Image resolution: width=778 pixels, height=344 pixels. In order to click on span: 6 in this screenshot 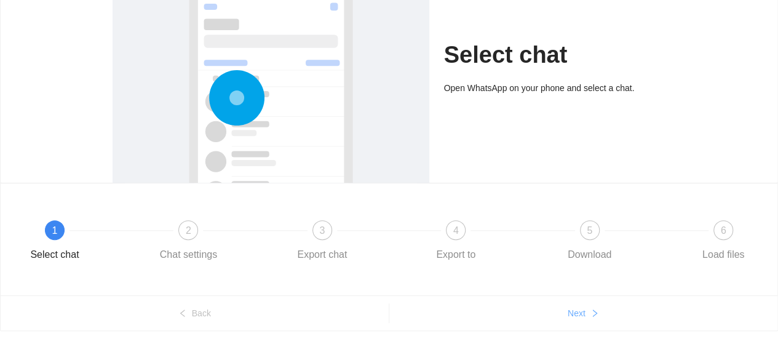, I will do `click(723, 230)`.